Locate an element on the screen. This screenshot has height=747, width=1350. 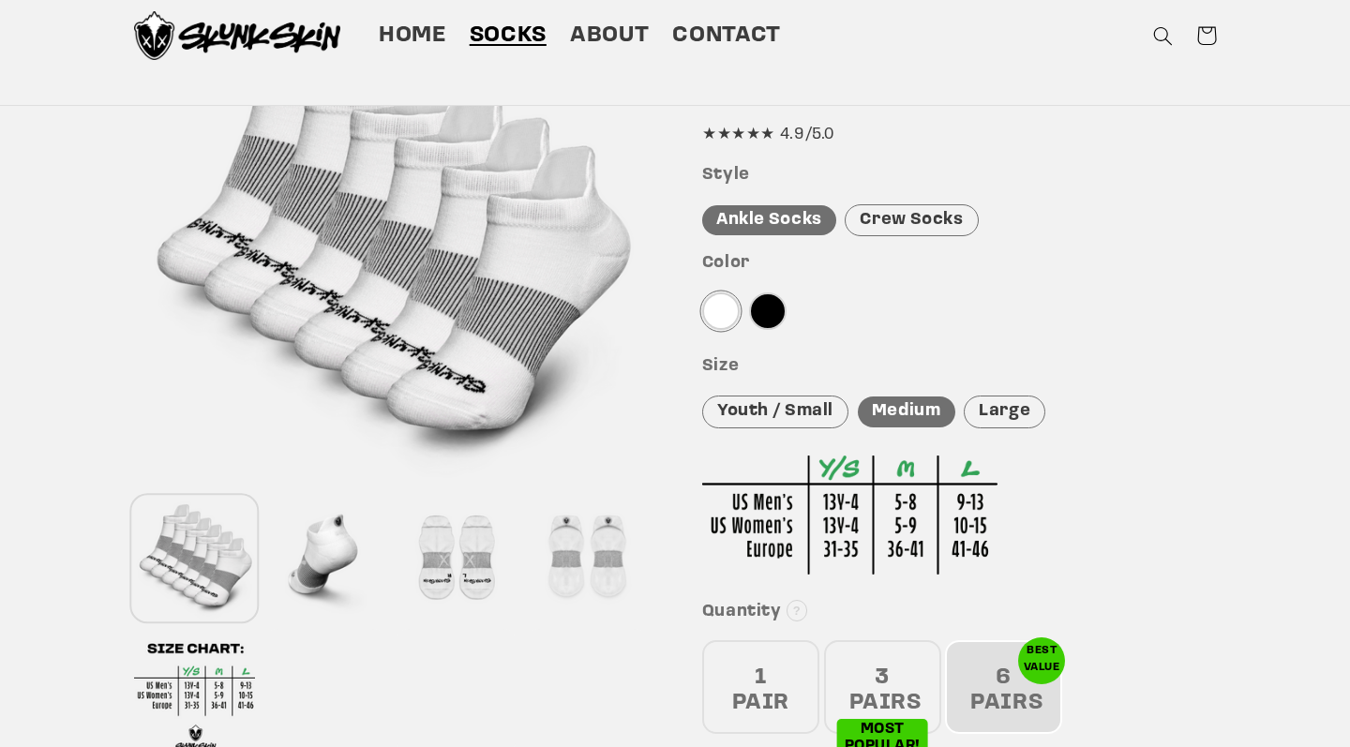
div: 6 PAIRS is located at coordinates (1003, 687).